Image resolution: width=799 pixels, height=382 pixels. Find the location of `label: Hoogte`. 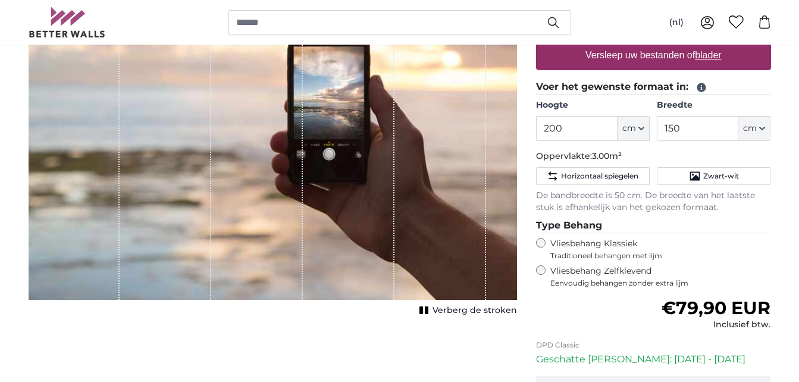

label: Hoogte is located at coordinates (593, 105).